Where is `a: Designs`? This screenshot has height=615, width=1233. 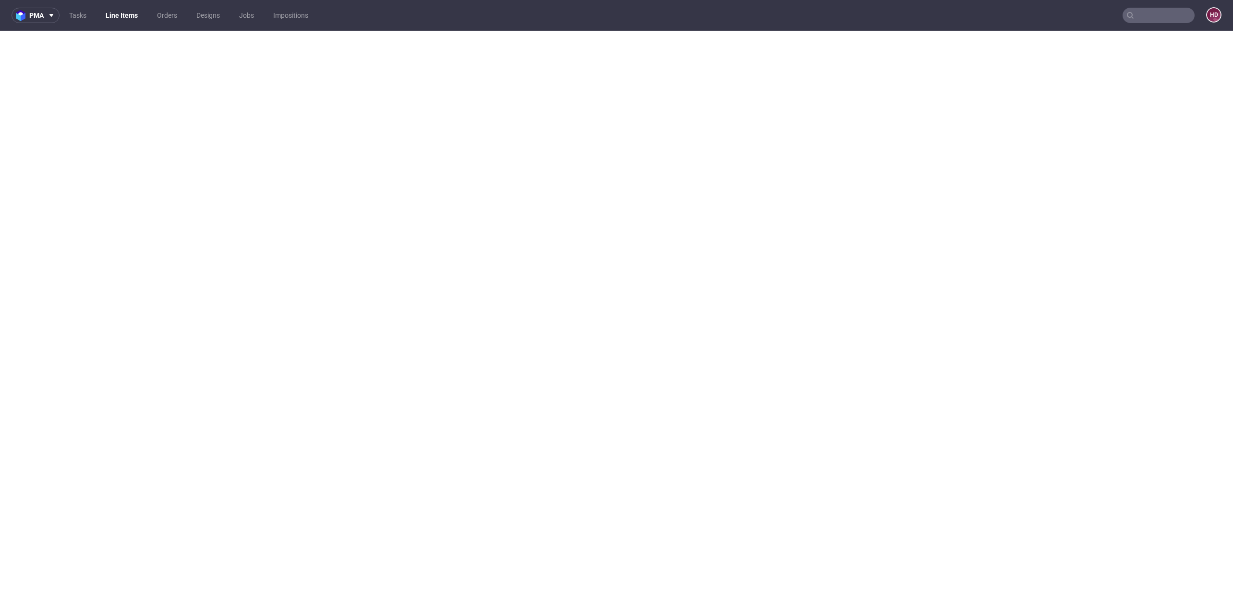 a: Designs is located at coordinates (208, 15).